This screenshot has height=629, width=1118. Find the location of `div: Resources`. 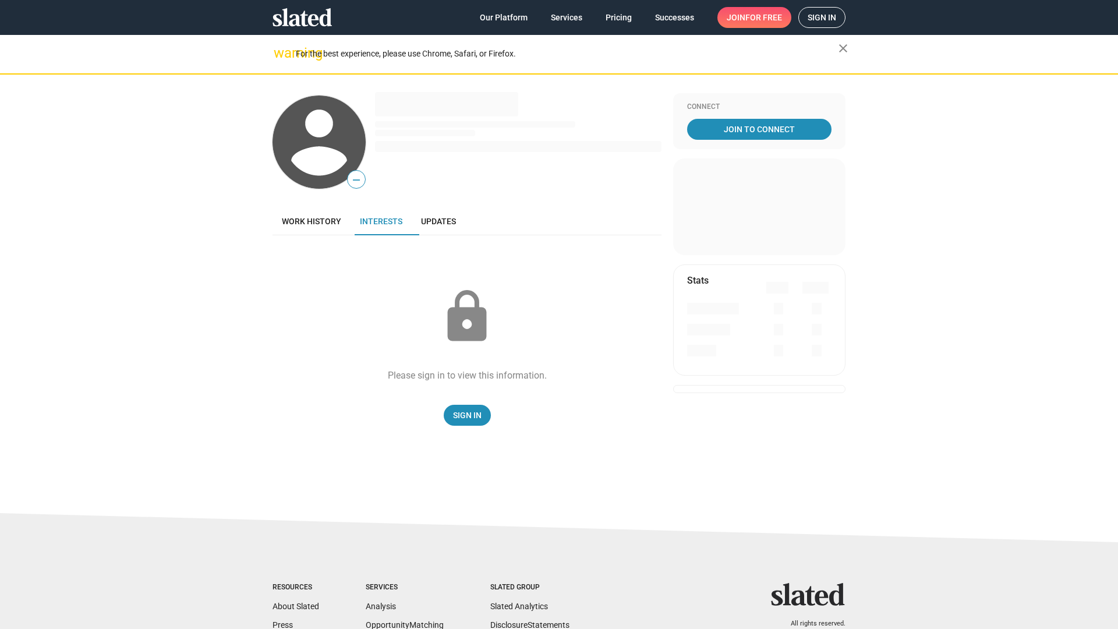

div: Resources is located at coordinates (296, 587).